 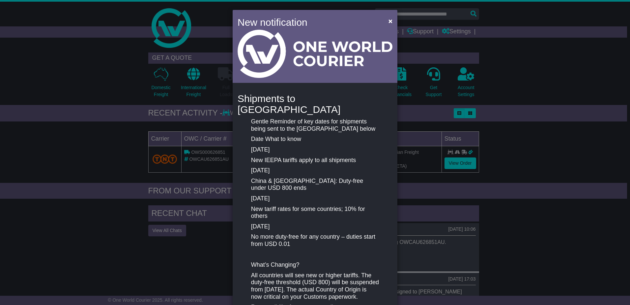 What do you see at coordinates (315, 265) in the screenshot?
I see `p: What’s Changing?` at bounding box center [315, 265].